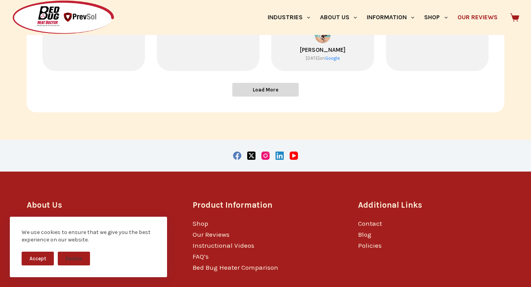  Describe the element at coordinates (211, 235) in the screenshot. I see `a: Our Reviews` at that location.